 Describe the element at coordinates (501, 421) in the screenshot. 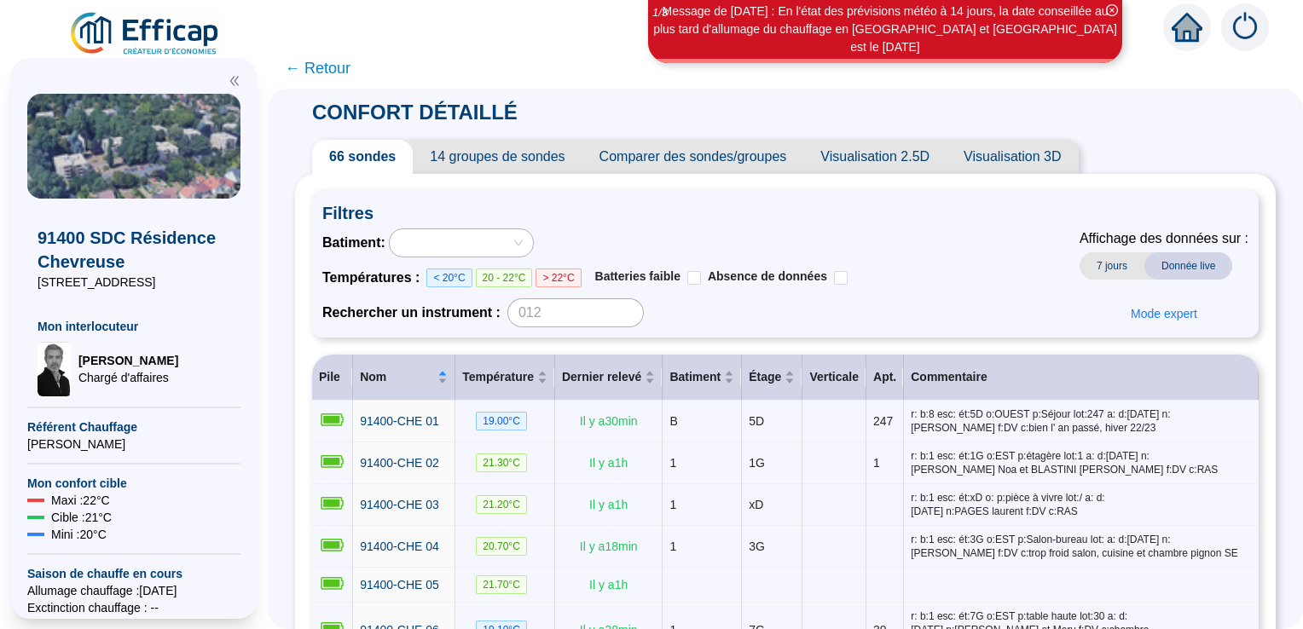

I see `span: 19.00 °C` at that location.